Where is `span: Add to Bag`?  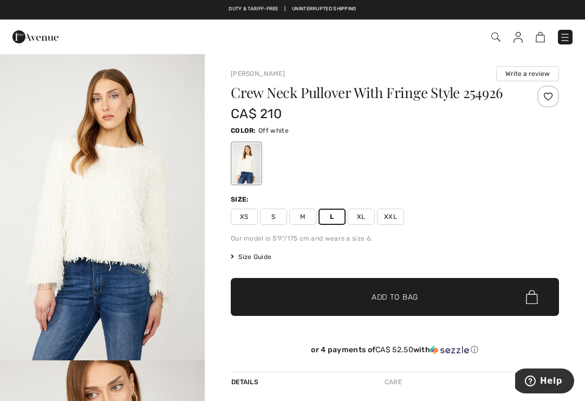 span: Add to Bag is located at coordinates (395, 297).